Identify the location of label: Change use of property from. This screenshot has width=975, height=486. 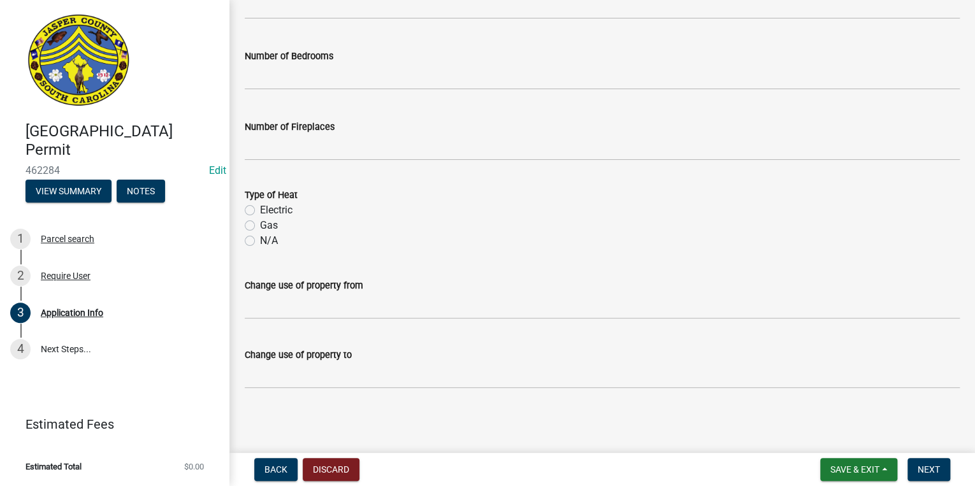
(304, 286).